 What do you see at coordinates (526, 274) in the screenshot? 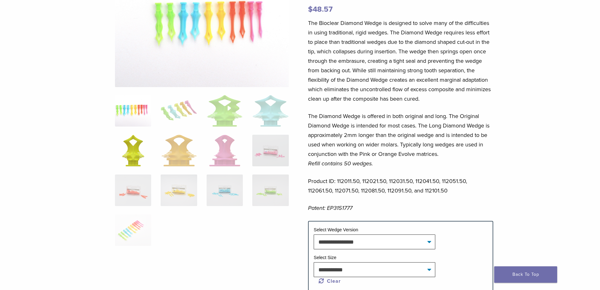
I see `a: Back To Top` at bounding box center [526, 274].